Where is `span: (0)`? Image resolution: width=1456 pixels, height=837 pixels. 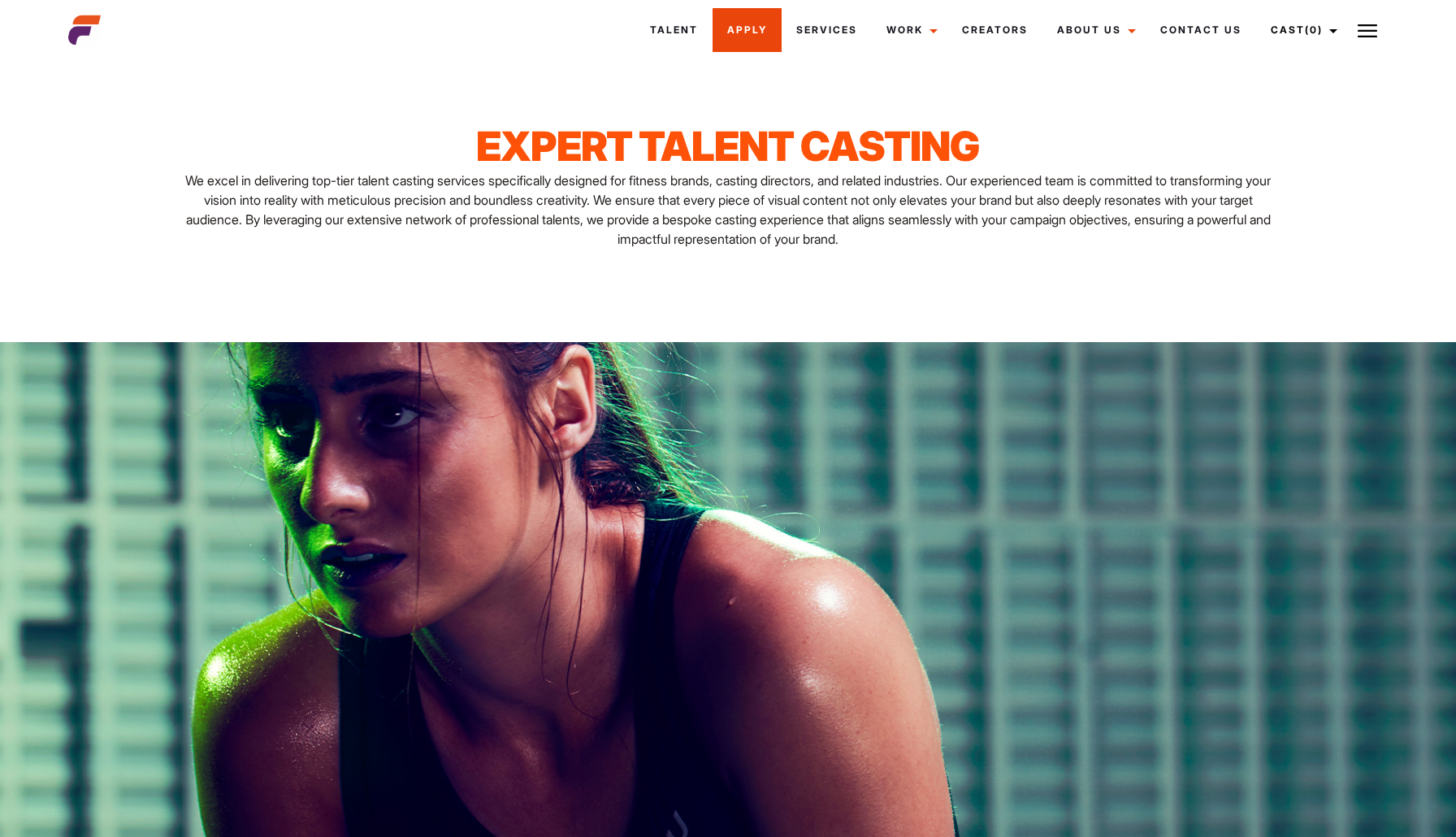 span: (0) is located at coordinates (1314, 29).